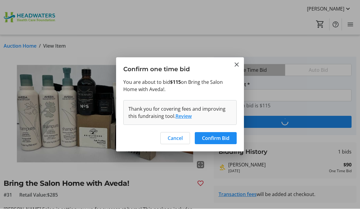 The width and height of the screenshot is (360, 209). What do you see at coordinates (180, 86) in the screenshot?
I see `p: You are about to bid on Bring the Salon Home with Aveda!.` at bounding box center [180, 86].